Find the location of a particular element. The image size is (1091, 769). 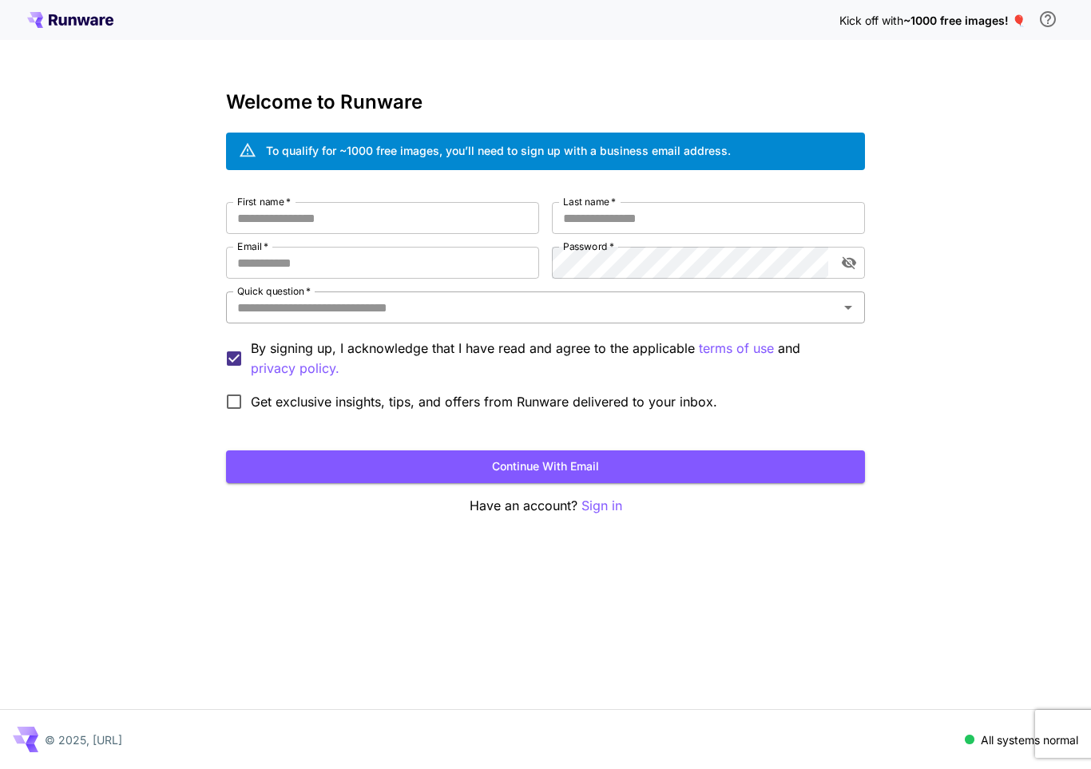

div: To qualify for ~1000 free images, you’ll need to sign up with a business email address. is located at coordinates (498, 150).